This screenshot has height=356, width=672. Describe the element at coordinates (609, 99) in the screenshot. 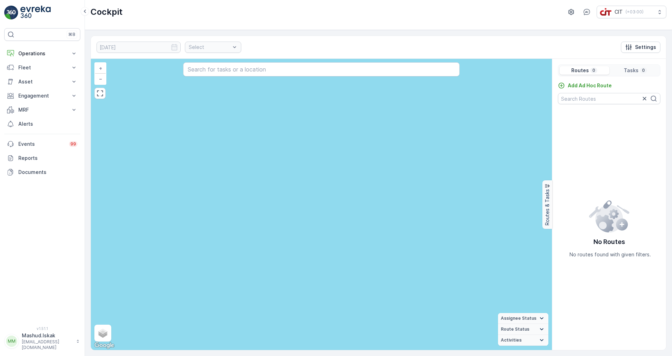

I see `input: Search Routes` at that location.